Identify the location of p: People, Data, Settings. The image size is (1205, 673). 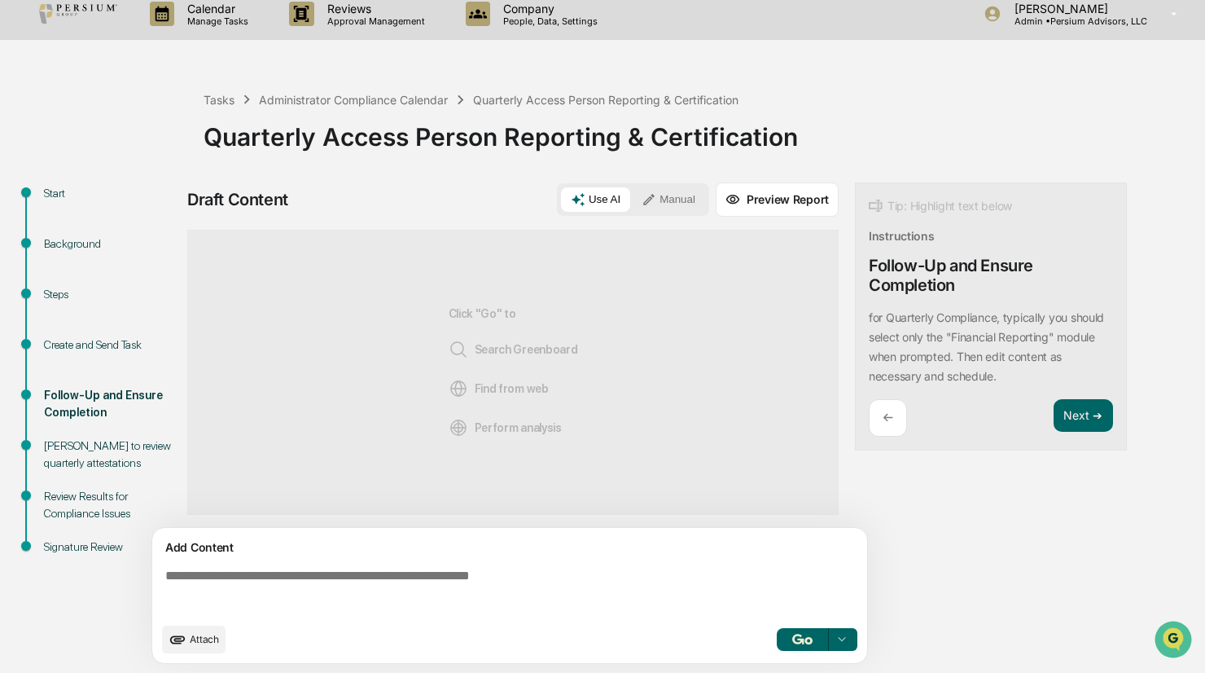
(548, 21).